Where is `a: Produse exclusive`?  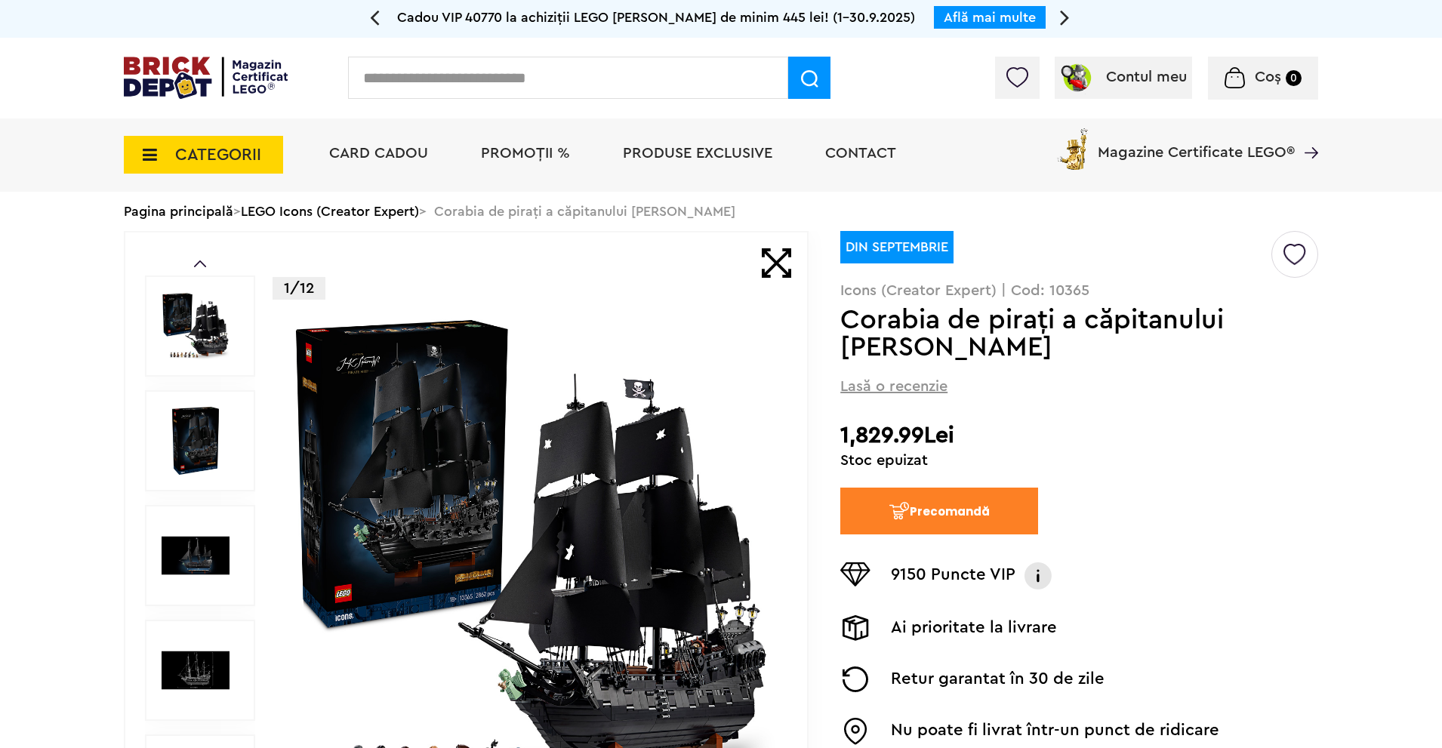 a: Produse exclusive is located at coordinates (698, 153).